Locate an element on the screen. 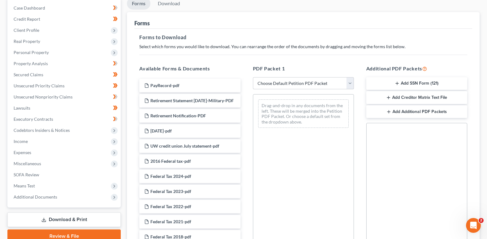 Image resolution: width=487 pixels, height=239 pixels. span: Means Test is located at coordinates (24, 186).